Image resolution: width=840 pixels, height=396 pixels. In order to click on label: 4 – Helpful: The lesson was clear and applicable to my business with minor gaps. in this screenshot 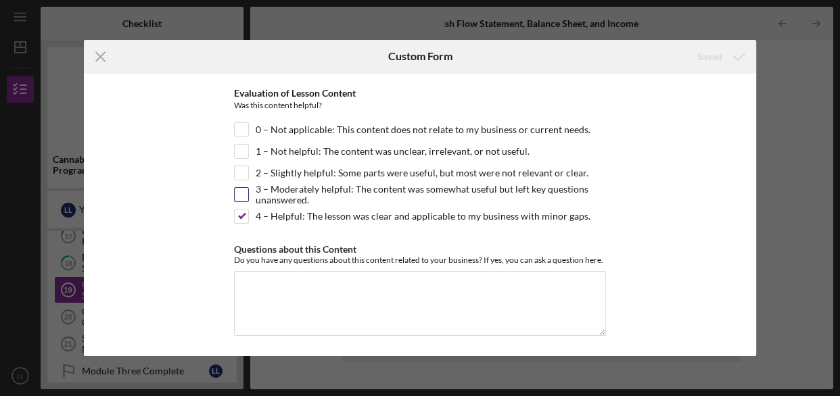, I will do `click(422, 216)`.